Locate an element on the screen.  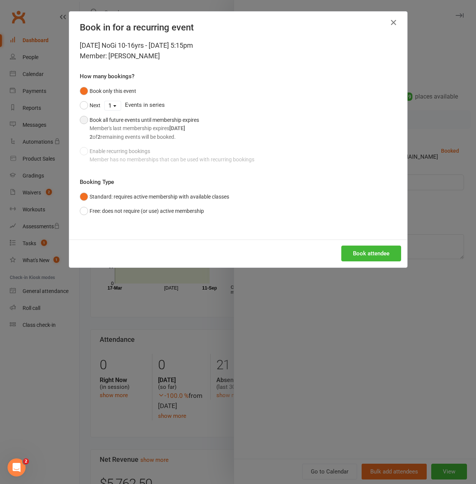
div: Events in series is located at coordinates (238, 105).